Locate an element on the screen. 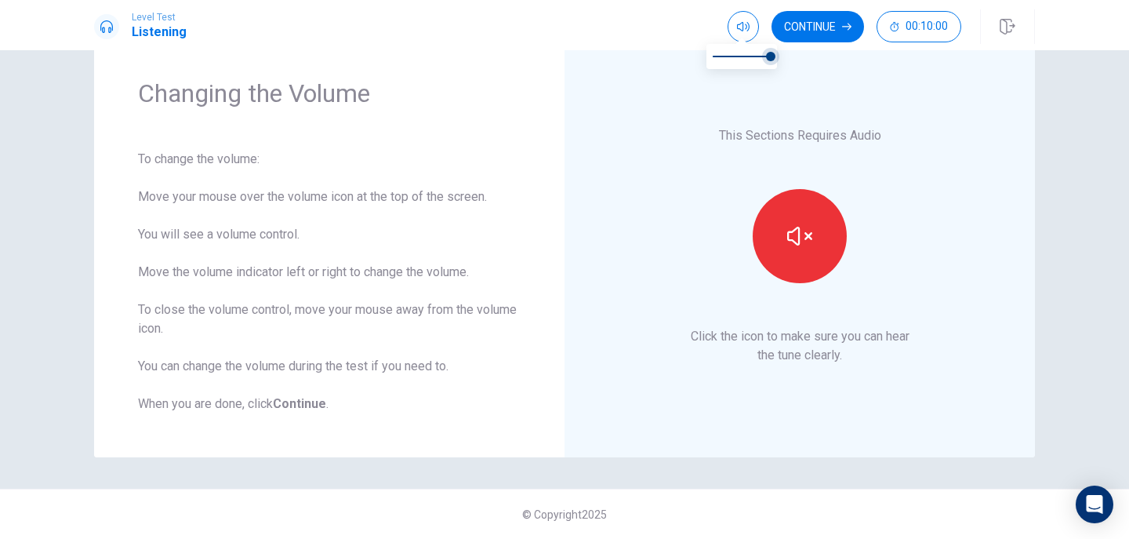 This screenshot has height=539, width=1129. h1: Changing the Volume is located at coordinates (329, 93).